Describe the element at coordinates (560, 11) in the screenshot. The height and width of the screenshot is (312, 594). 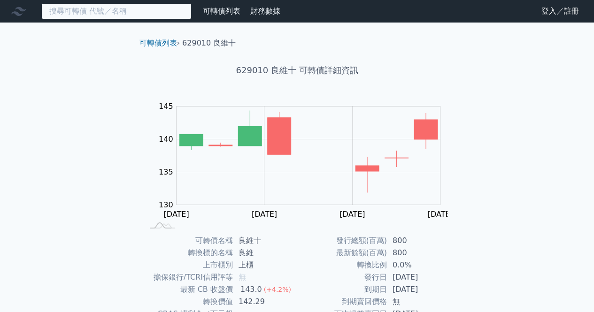
I see `a: 登入／註冊` at that location.